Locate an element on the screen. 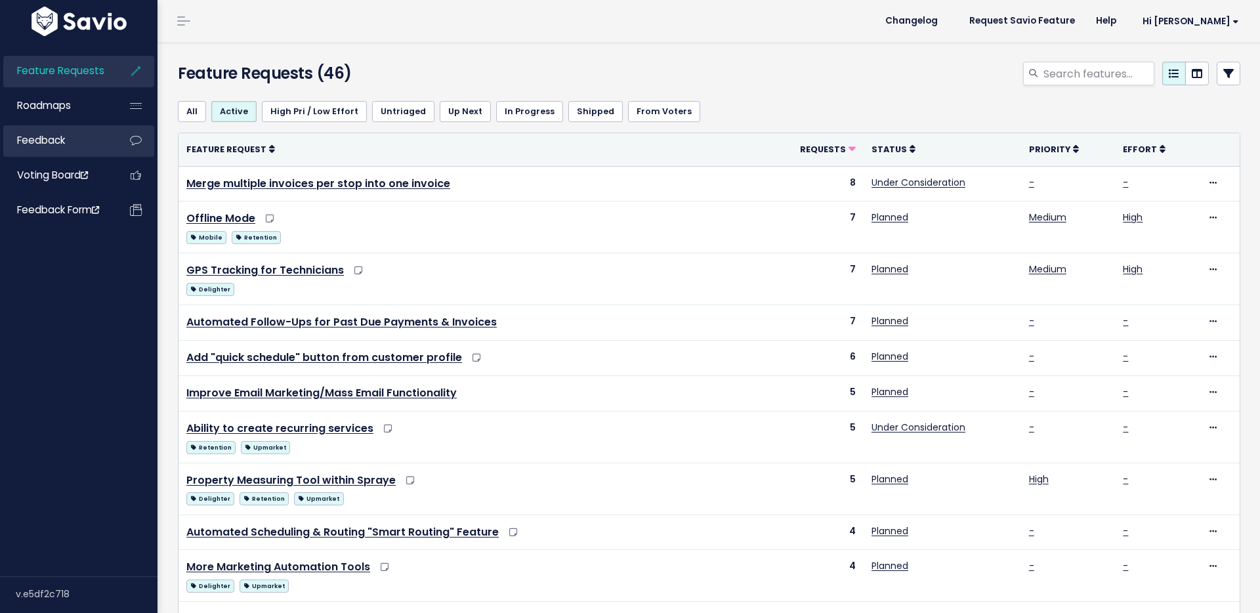 The height and width of the screenshot is (613, 1260). span: Feature Request is located at coordinates (226, 149).